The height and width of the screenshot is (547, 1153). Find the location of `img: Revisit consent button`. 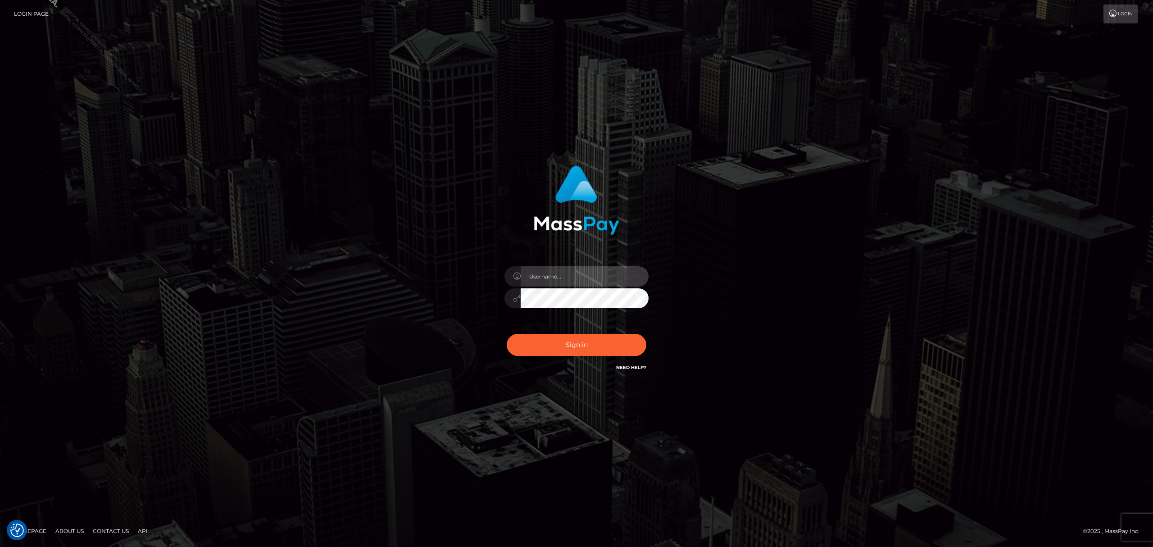

img: Revisit consent button is located at coordinates (17, 530).